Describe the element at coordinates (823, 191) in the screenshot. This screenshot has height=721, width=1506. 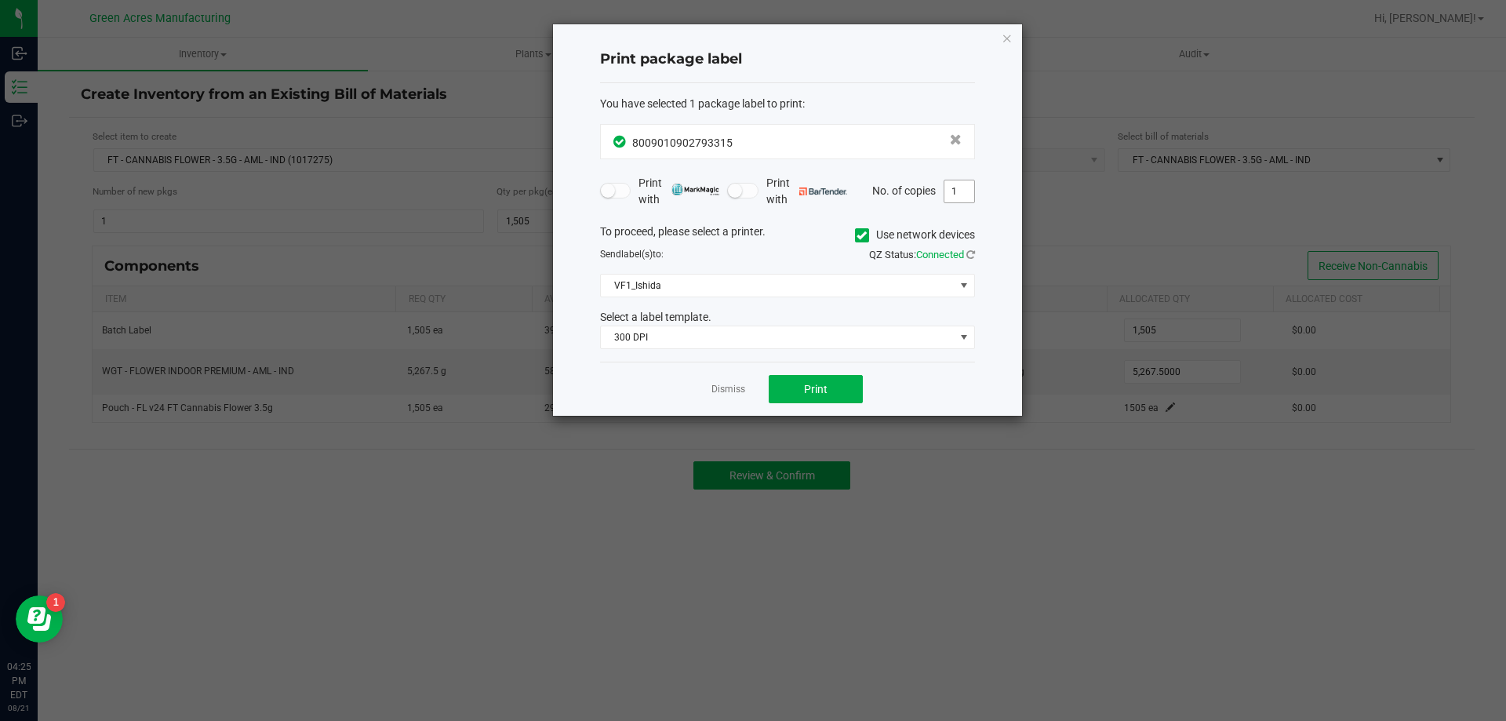
I see `img: bartender.png` at that location.